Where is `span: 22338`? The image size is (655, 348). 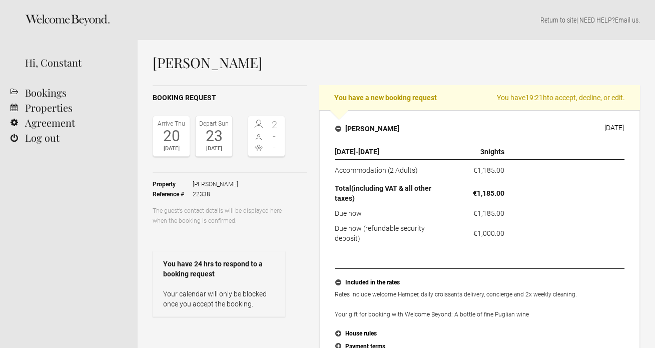
span: 22338 is located at coordinates (215, 194).